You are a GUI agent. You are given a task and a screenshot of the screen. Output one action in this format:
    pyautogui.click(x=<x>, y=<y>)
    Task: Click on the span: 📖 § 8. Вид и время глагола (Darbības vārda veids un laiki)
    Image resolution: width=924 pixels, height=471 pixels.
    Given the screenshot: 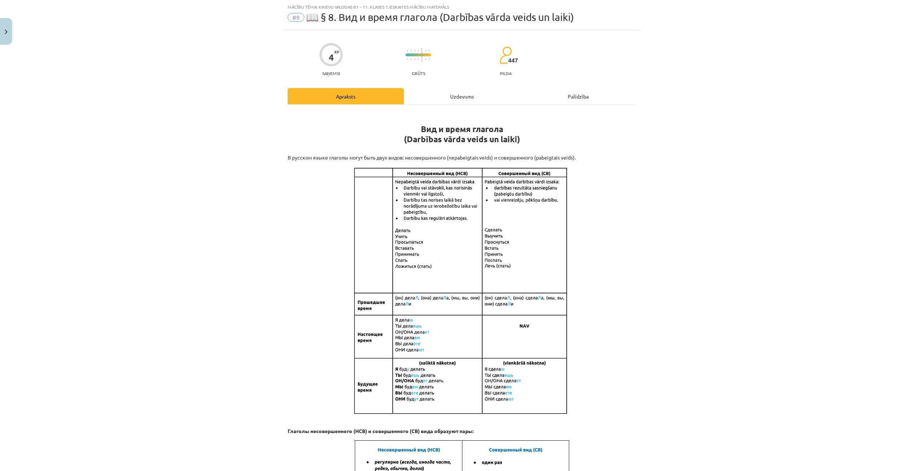 What is the action you would take?
    pyautogui.click(x=440, y=17)
    